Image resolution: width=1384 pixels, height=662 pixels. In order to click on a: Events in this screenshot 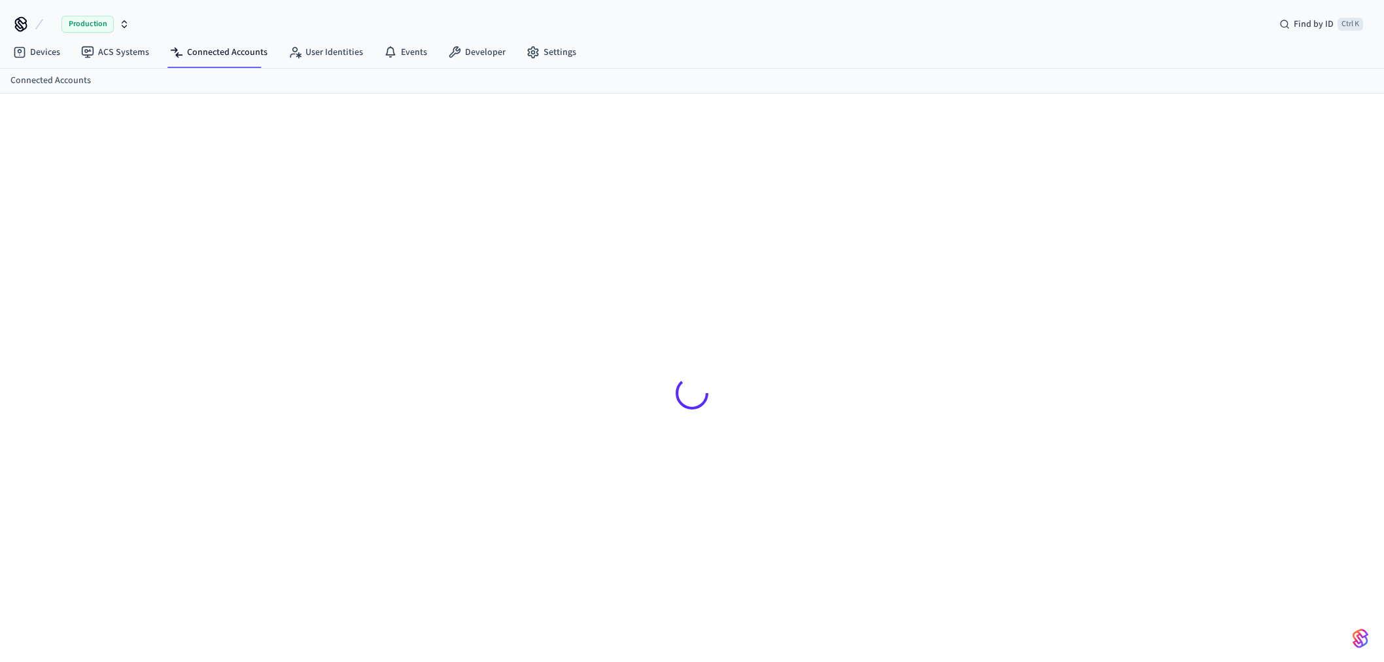, I will do `click(406, 52)`.